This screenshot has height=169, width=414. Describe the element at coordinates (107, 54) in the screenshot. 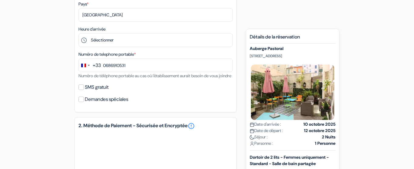

I see `label: Numéro de telephone portable` at that location.